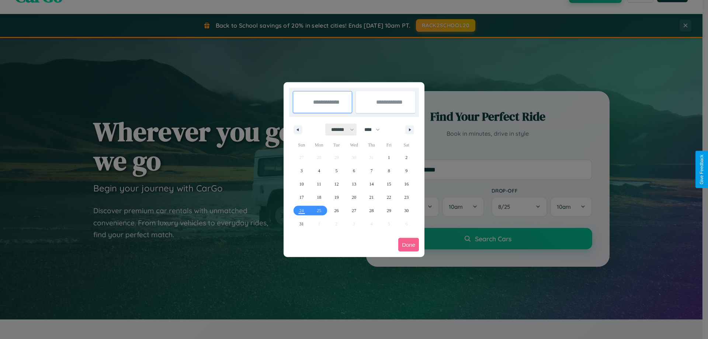  Describe the element at coordinates (318, 184) in the screenshot. I see `button: 11` at that location.